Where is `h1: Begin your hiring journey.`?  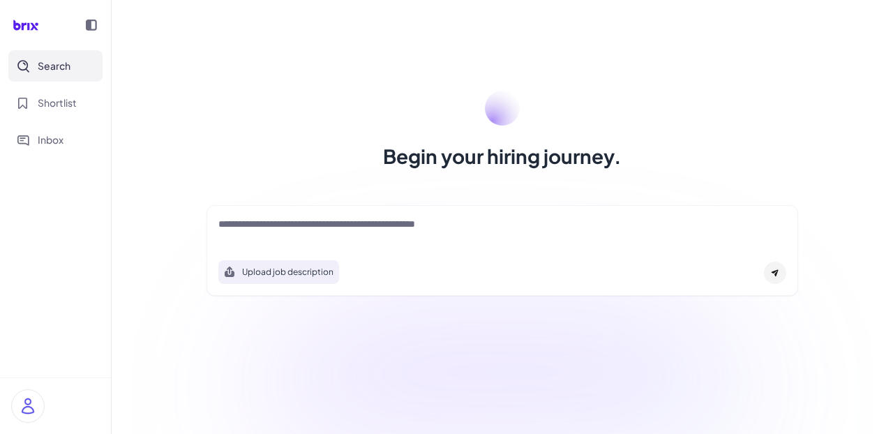 h1: Begin your hiring journey. is located at coordinates (502, 156).